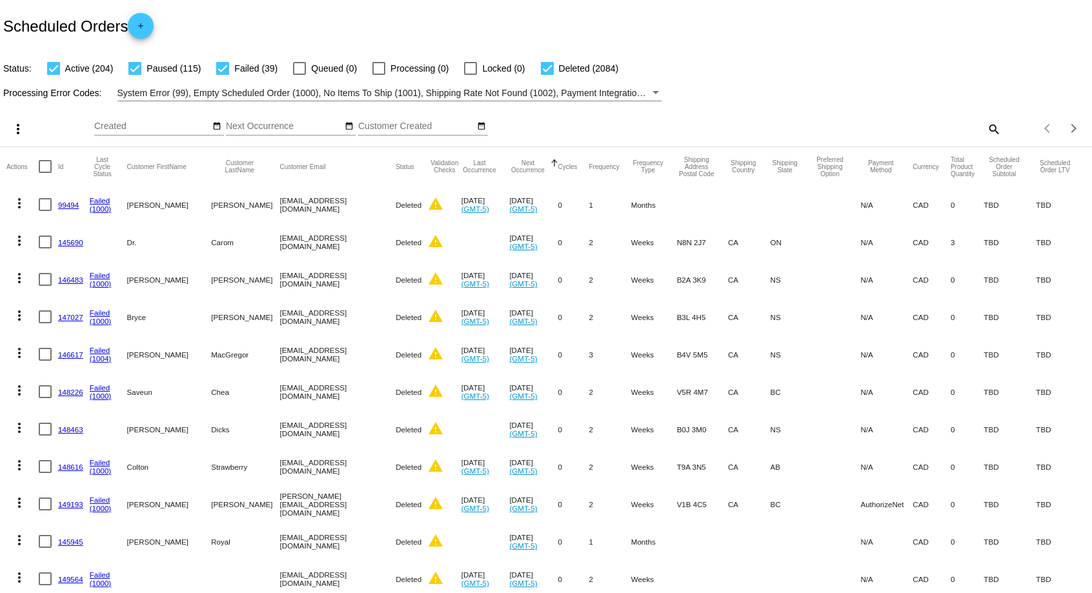  Describe the element at coordinates (702, 504) in the screenshot. I see `mat-cell: V1B 4C5` at that location.